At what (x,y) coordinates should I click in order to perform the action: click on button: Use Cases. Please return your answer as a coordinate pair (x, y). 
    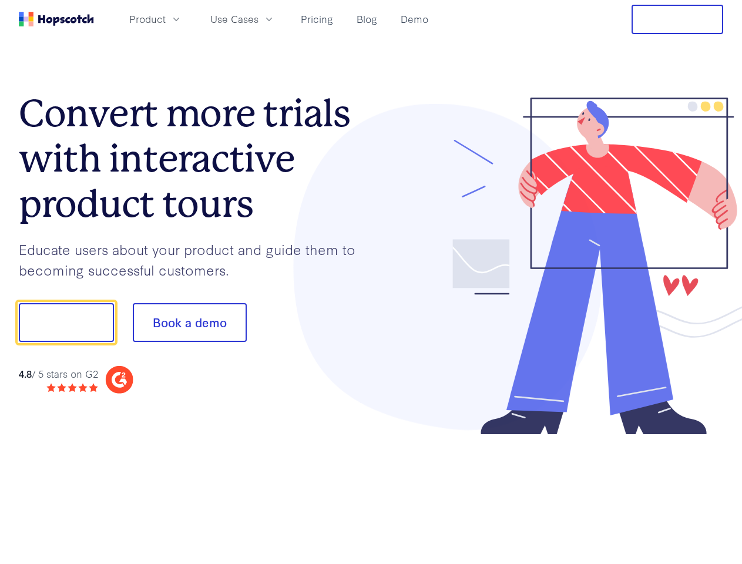
    Looking at the image, I should click on (243, 19).